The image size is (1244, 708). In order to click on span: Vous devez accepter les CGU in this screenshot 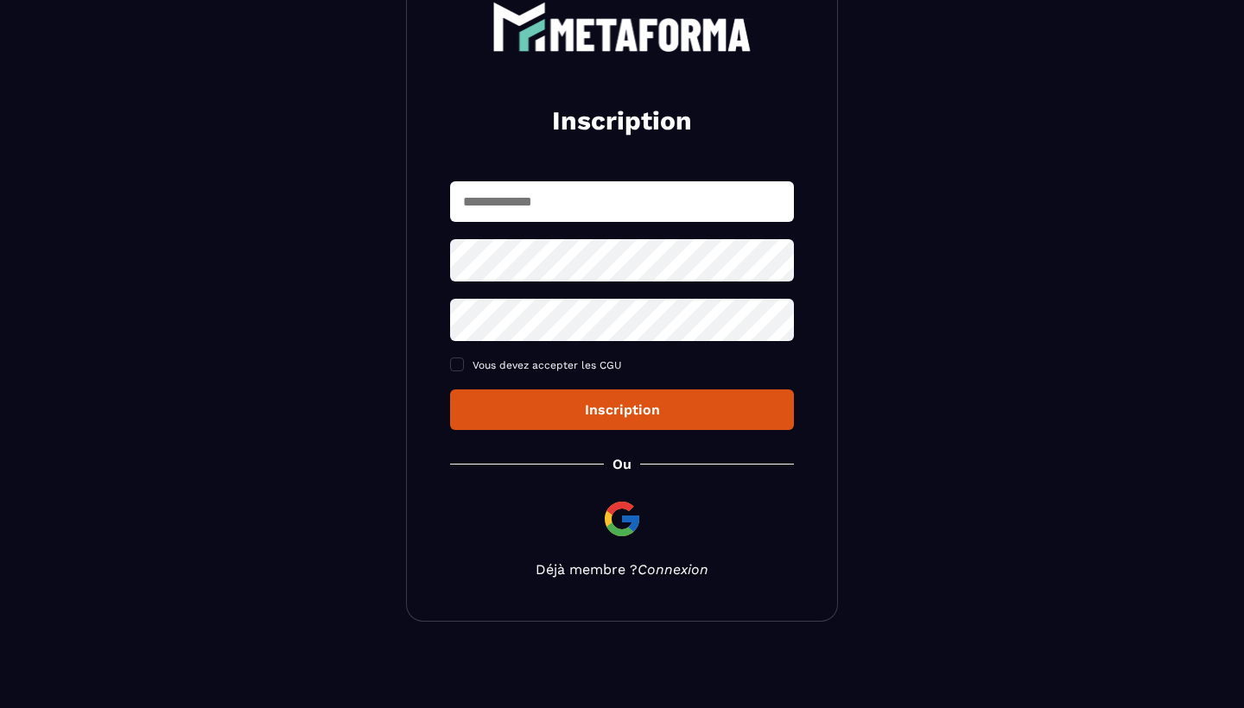, I will do `click(547, 365)`.